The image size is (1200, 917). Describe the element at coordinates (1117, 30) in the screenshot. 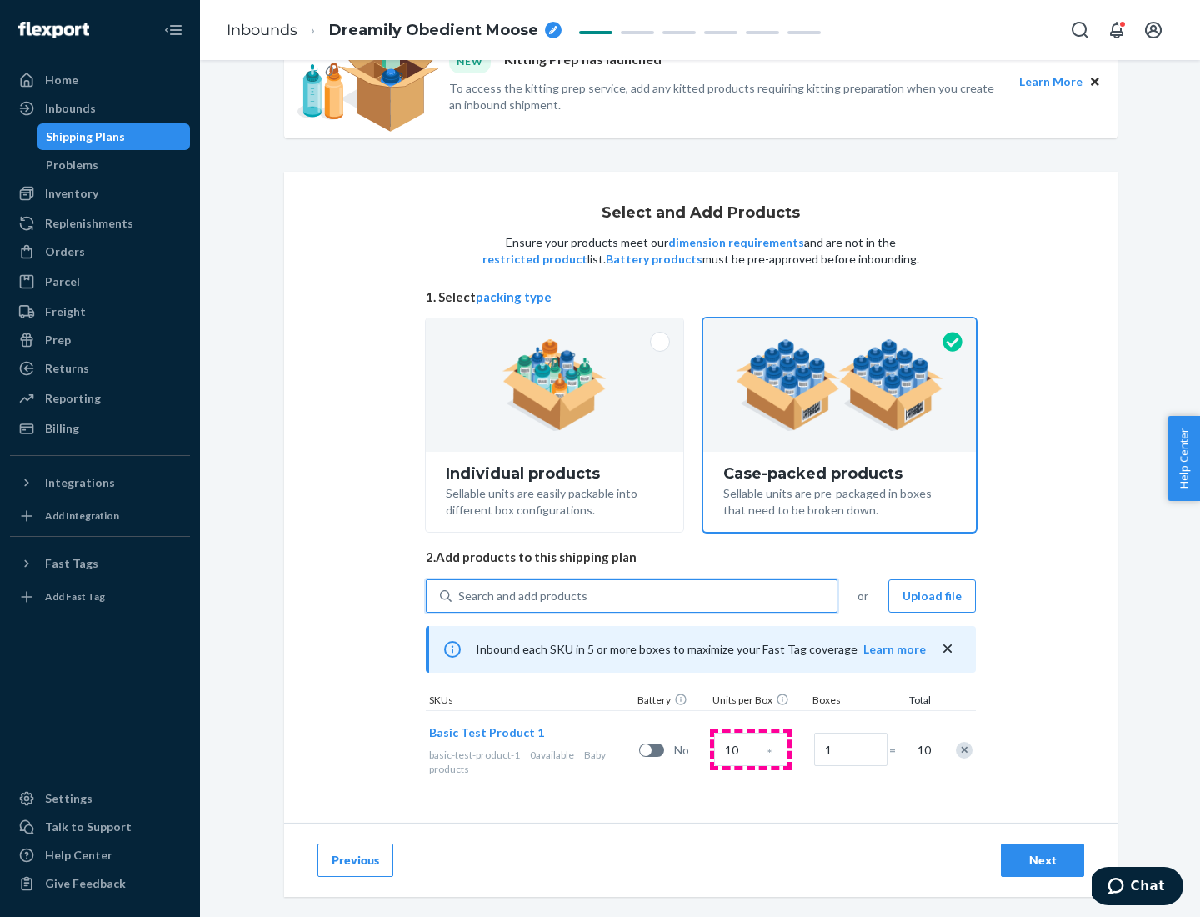

I see `button: Open notifications` at that location.